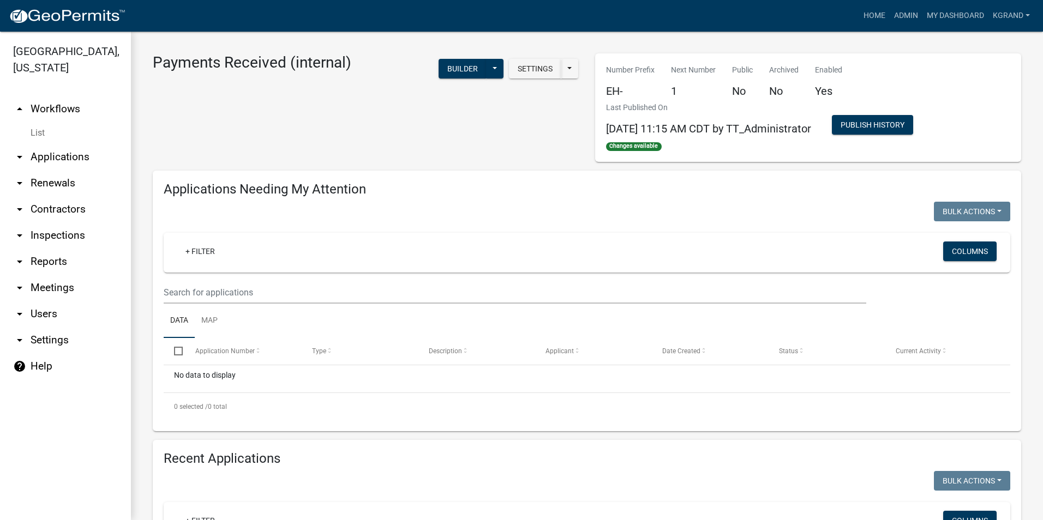 The height and width of the screenshot is (520, 1043). Describe the element at coordinates (872, 126) in the screenshot. I see `wm-modal-confirm: Workflow Publish History` at that location.